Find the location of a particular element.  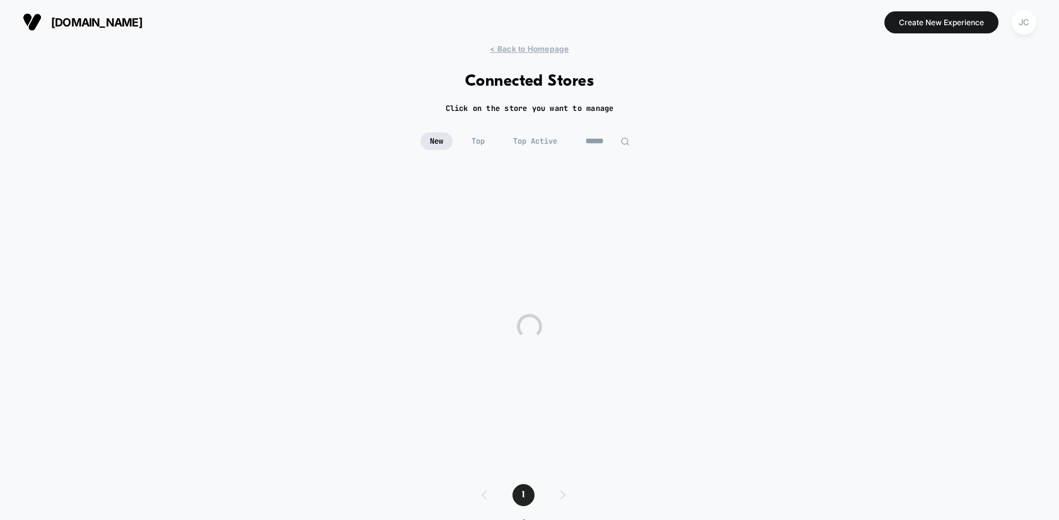

img: Visually logo is located at coordinates (32, 22).